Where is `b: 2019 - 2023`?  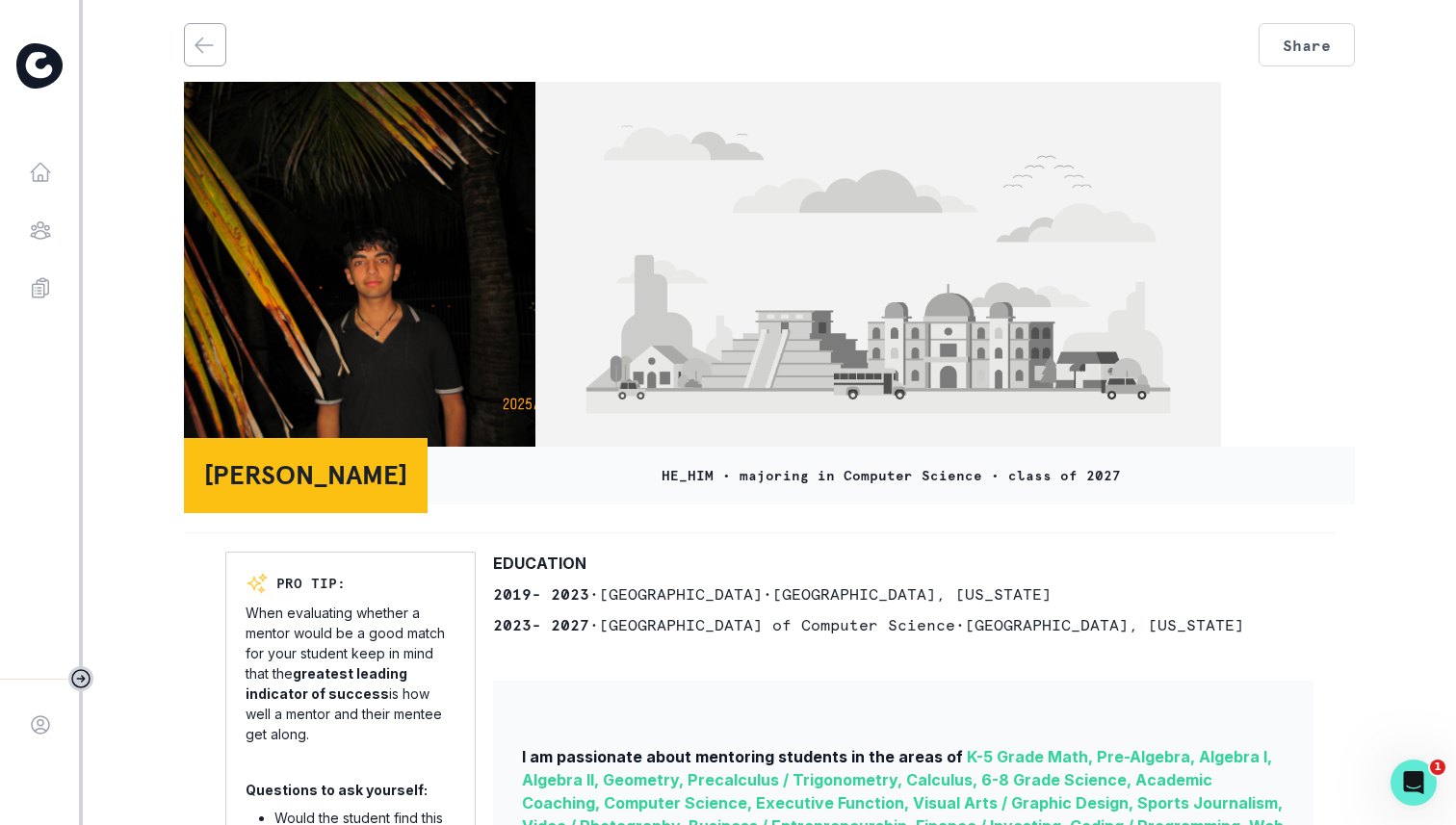
b: 2019 - 2023 is located at coordinates (541, 594).